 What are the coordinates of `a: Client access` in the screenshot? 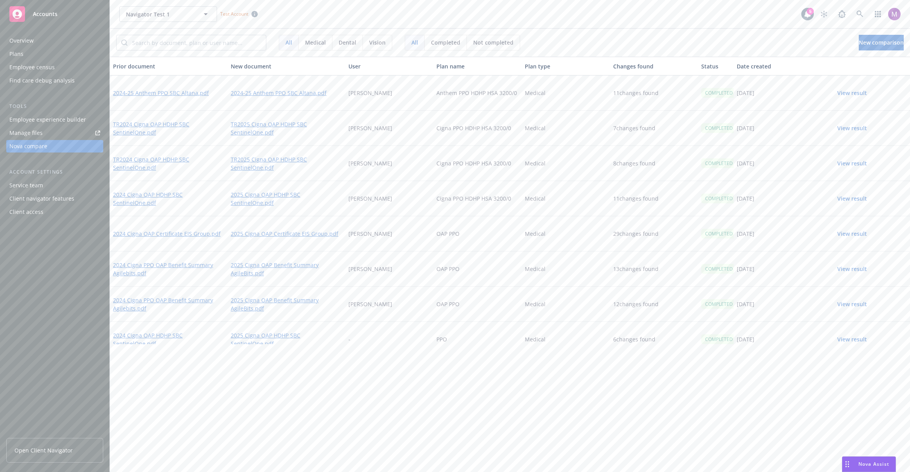 It's located at (55, 212).